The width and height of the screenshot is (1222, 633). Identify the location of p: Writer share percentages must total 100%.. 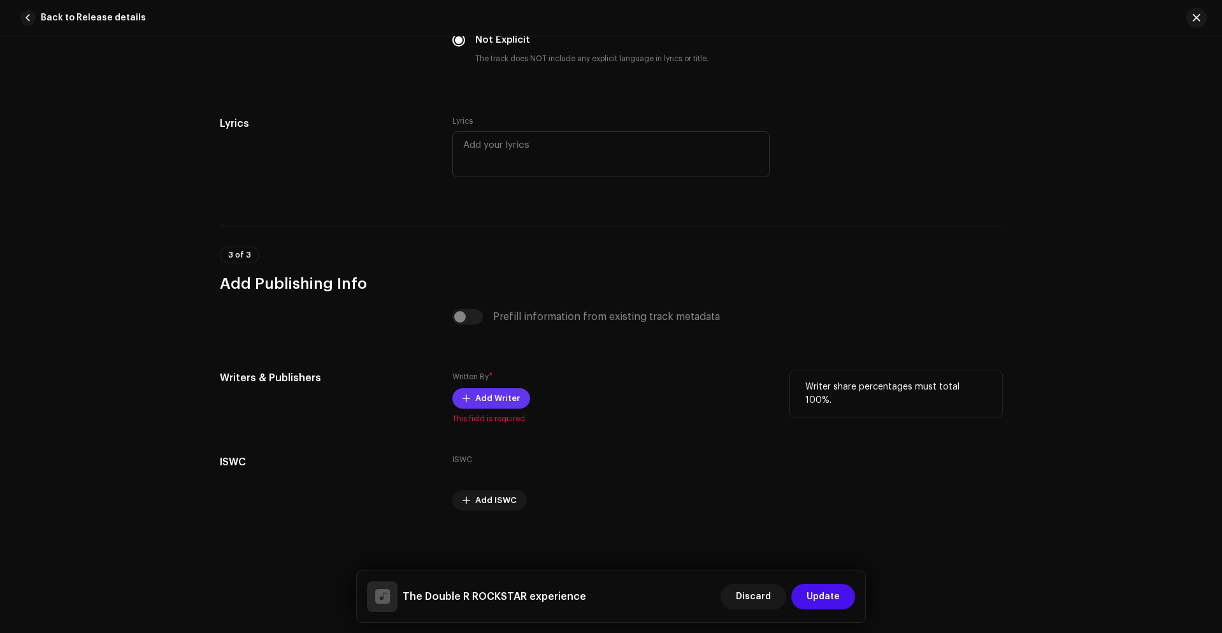
(896, 394).